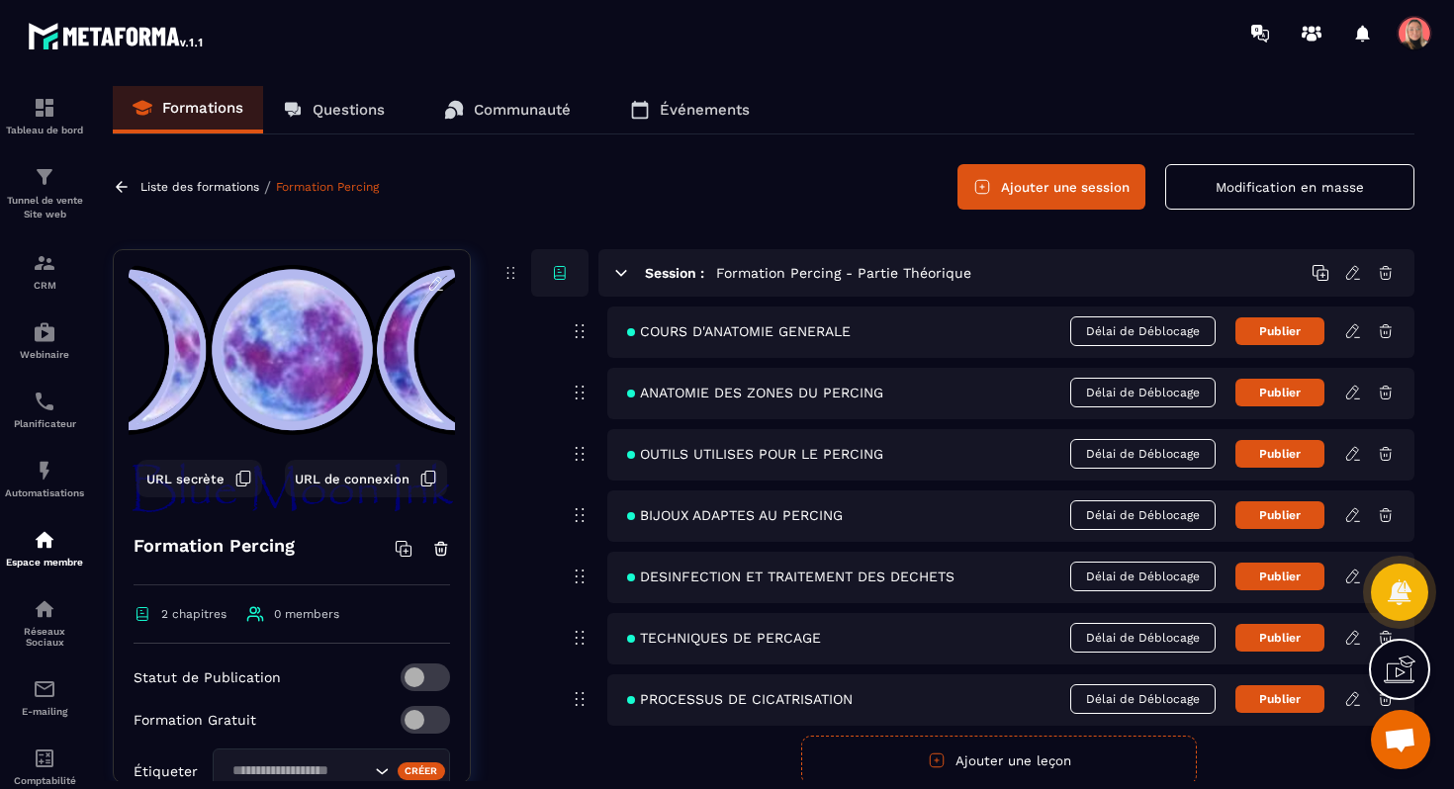 The width and height of the screenshot is (1454, 789). Describe the element at coordinates (44, 340) in the screenshot. I see `a: automationsautomationsWebinaire` at that location.